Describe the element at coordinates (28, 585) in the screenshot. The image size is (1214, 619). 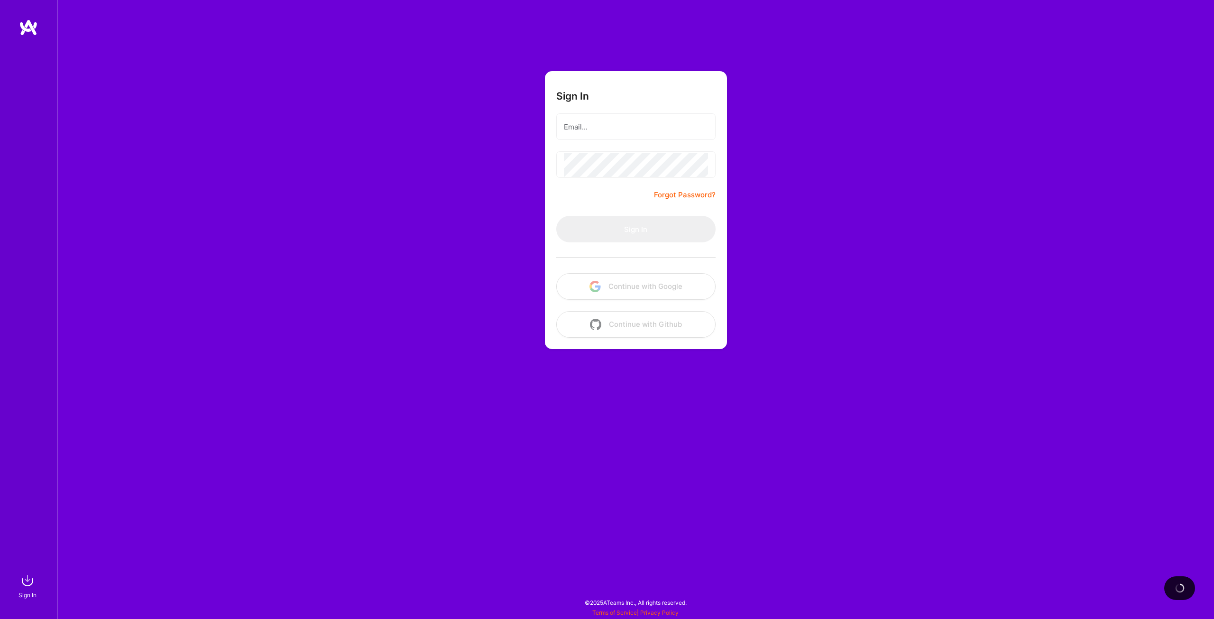
I see `a: sign inSign In` at that location.